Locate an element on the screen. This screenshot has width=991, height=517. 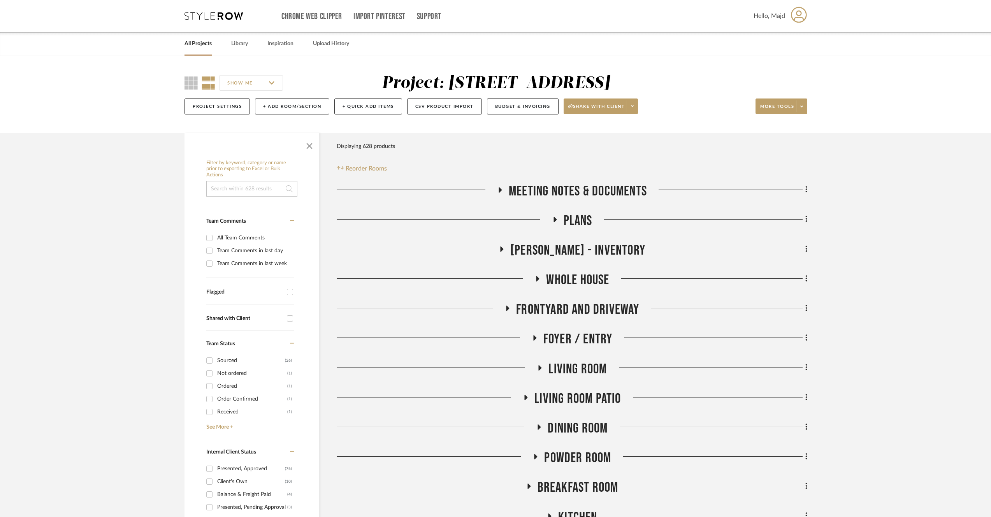
span: More tools is located at coordinates (777, 109).